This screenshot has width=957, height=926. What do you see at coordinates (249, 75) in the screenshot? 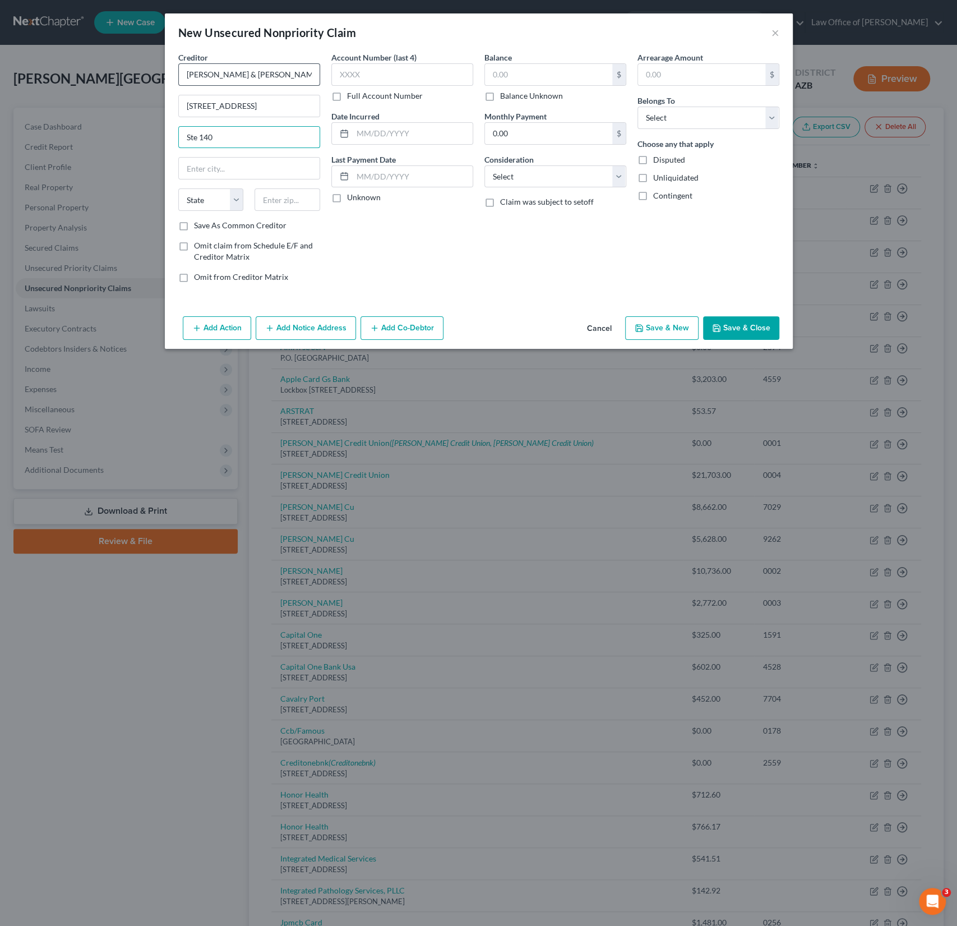
I see `input: Search creditor by name...` at bounding box center [249, 75].